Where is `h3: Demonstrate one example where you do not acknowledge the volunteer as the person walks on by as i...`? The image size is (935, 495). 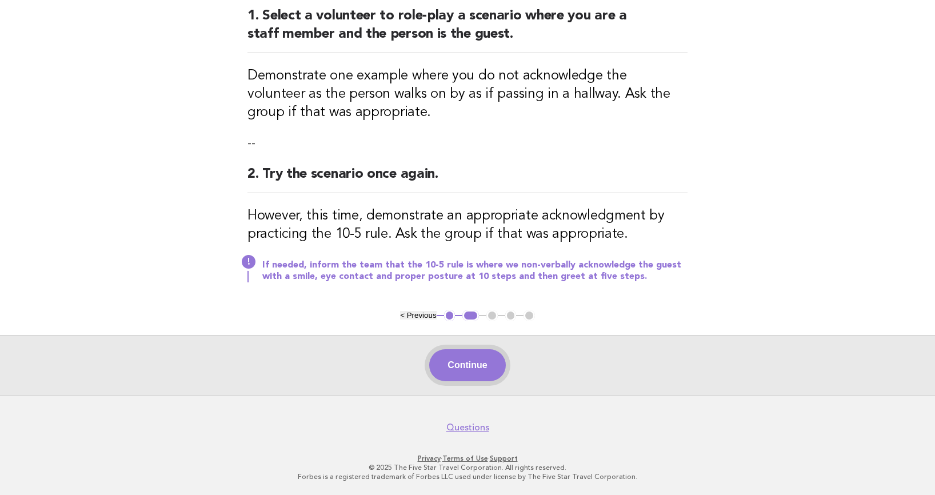
h3: Demonstrate one example where you do not acknowledge the volunteer as the person walks on by as i... is located at coordinates (468, 94).